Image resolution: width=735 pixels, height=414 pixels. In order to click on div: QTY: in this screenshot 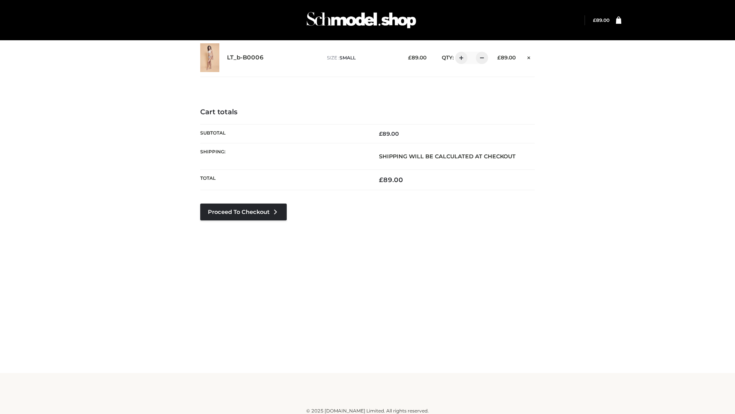, I will do `click(460, 58)`.